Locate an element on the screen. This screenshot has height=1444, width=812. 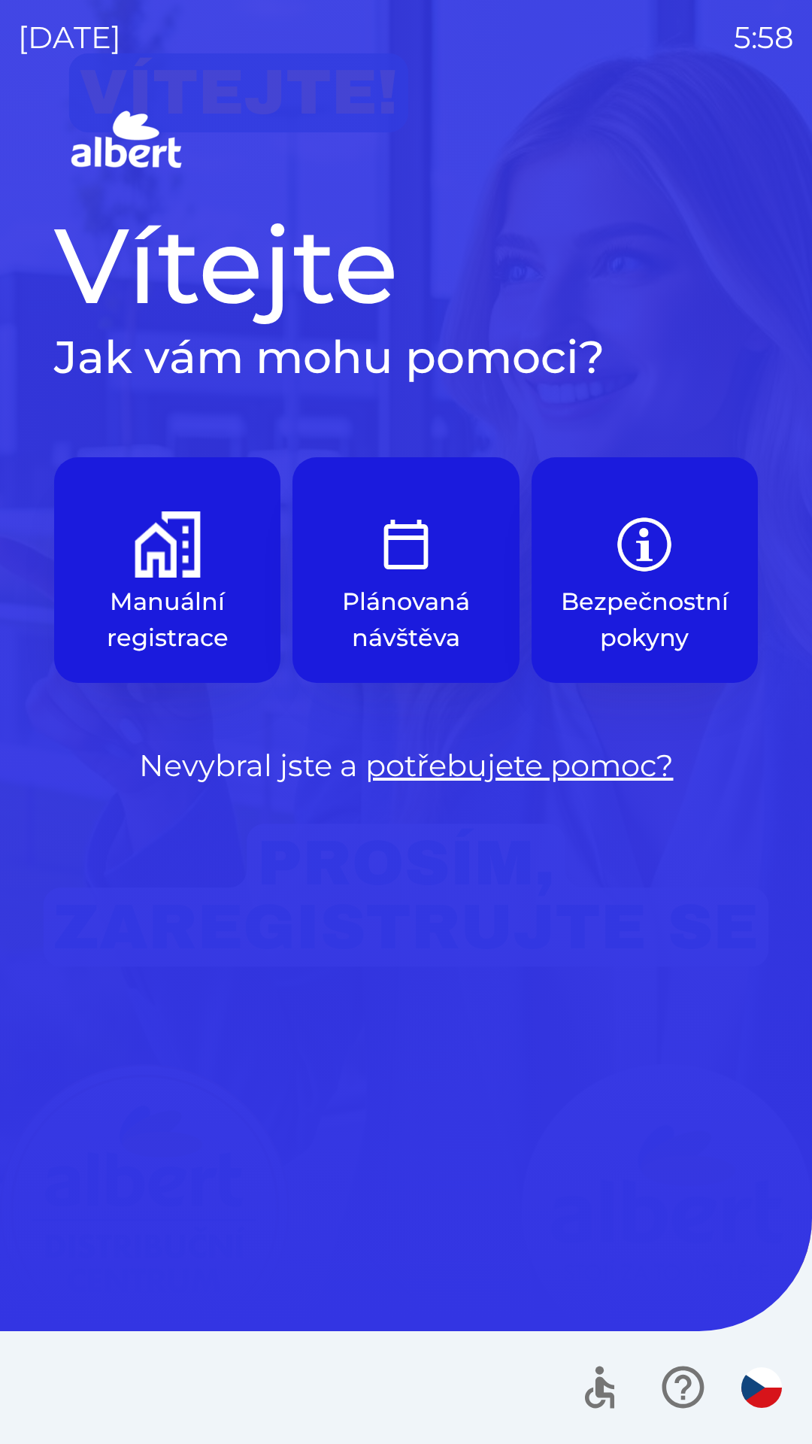
img: cs flag is located at coordinates (762, 1387).